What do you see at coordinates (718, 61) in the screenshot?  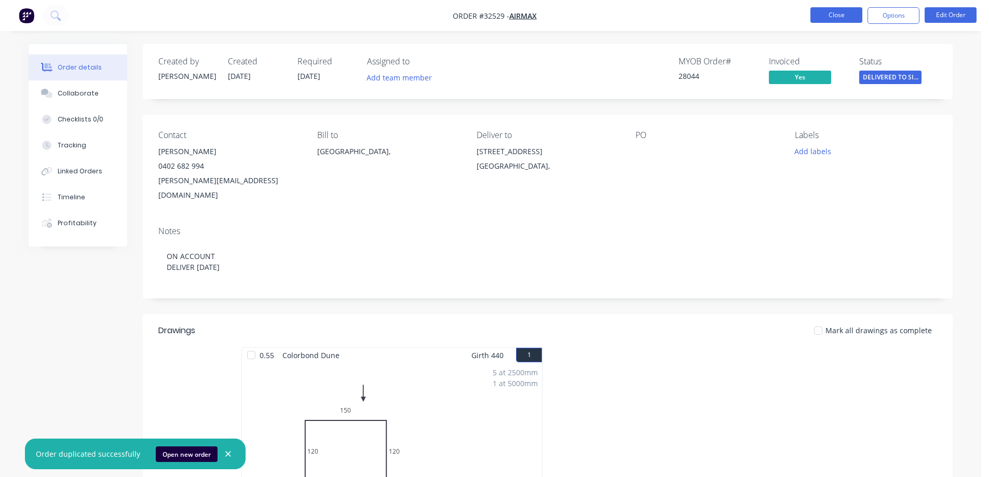 I see `div: MYOB Order #` at bounding box center [718, 61].